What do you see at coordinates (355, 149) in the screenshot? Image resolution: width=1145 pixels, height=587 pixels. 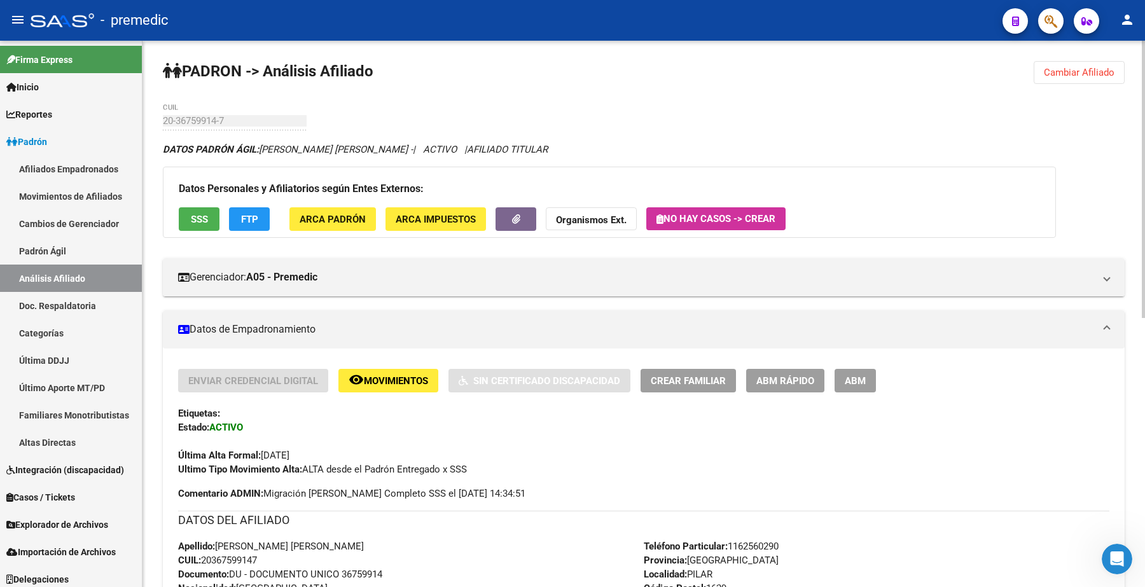 I see `i: | ACTIVO |` at bounding box center [355, 149].